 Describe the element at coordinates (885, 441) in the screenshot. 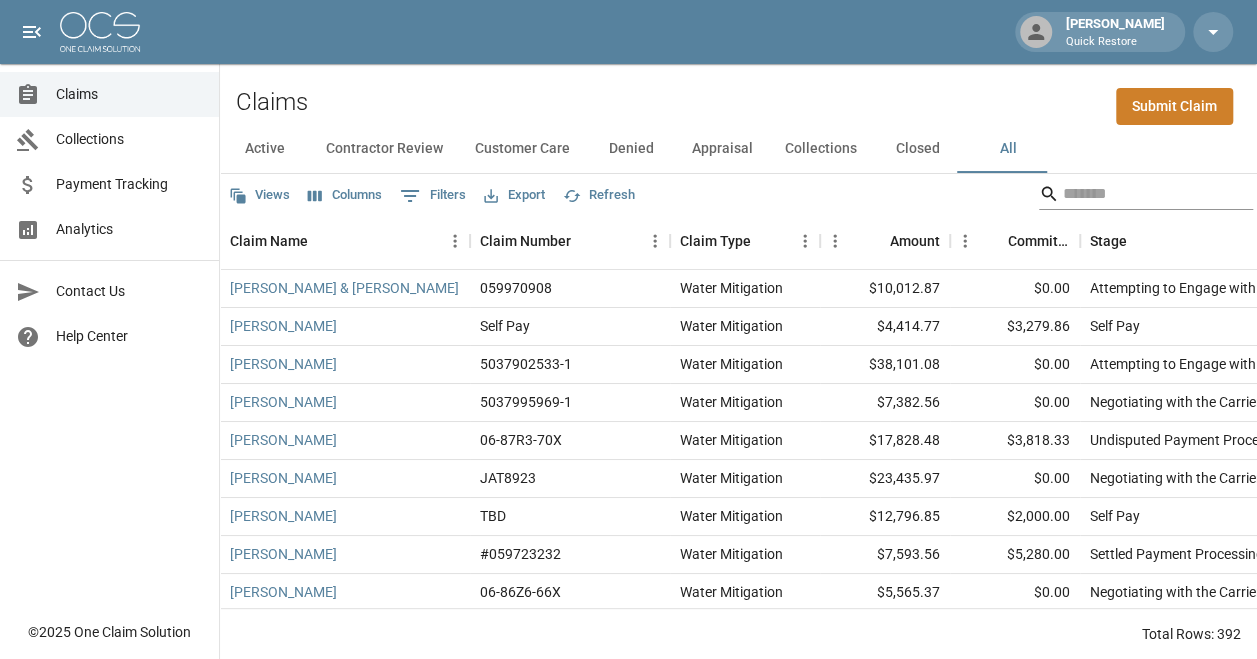

I see `div: $17,828.48` at that location.